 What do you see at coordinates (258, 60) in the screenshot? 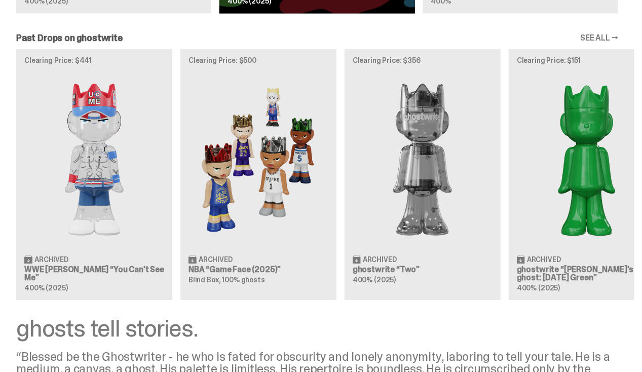
I see `p: Clearing Price: $500` at bounding box center [258, 60].